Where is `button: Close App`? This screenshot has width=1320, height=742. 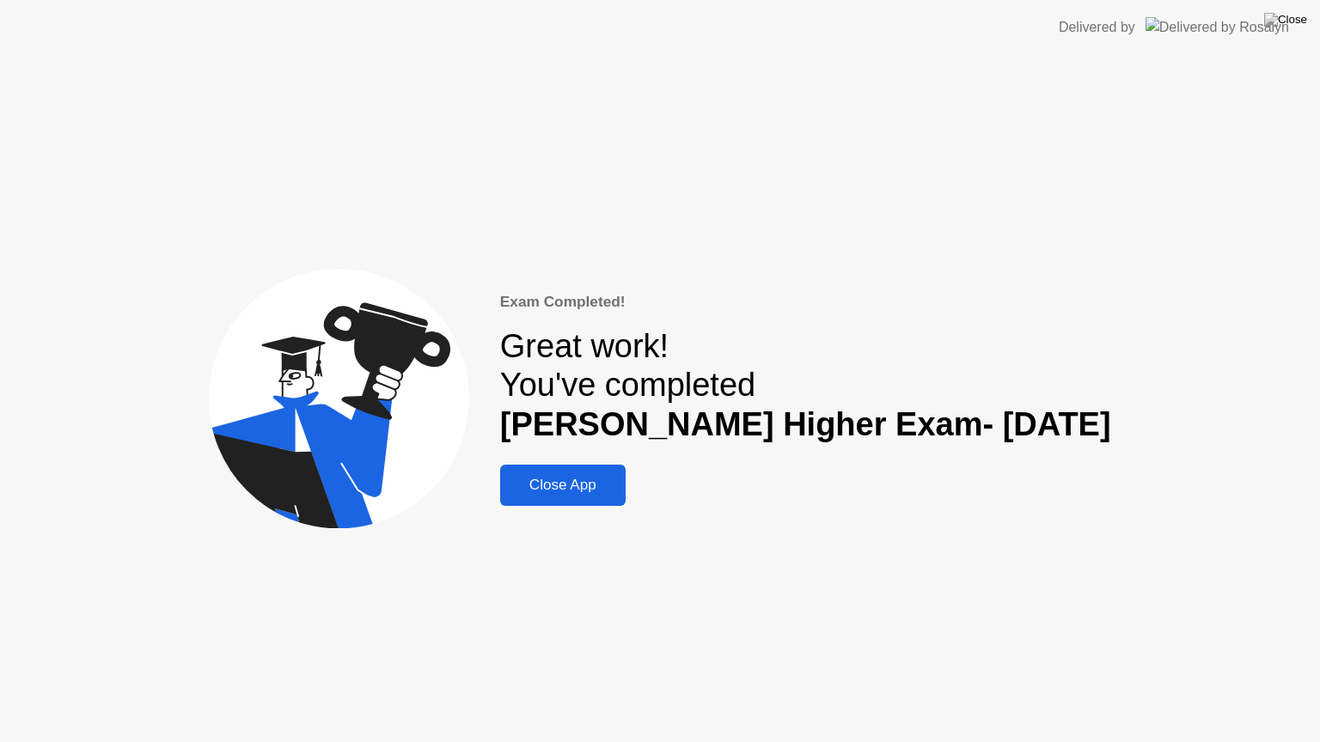 button: Close App is located at coordinates (563, 486).